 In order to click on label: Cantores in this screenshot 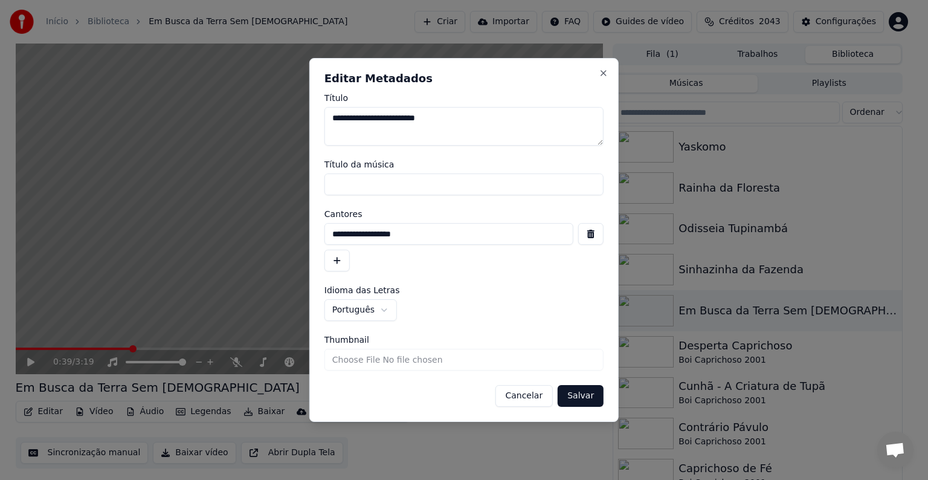, I will do `click(464, 214)`.